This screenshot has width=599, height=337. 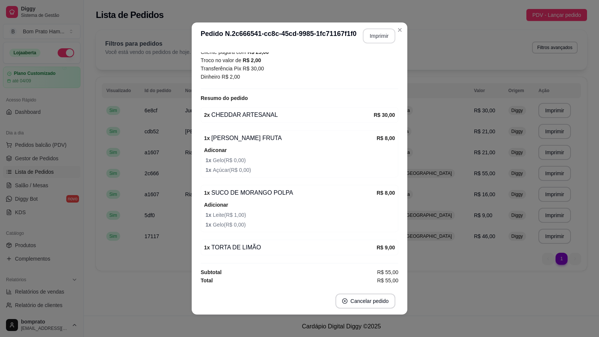 What do you see at coordinates (290, 193) in the screenshot?
I see `div: SUCO DE MORANGO POLPA` at bounding box center [290, 193].